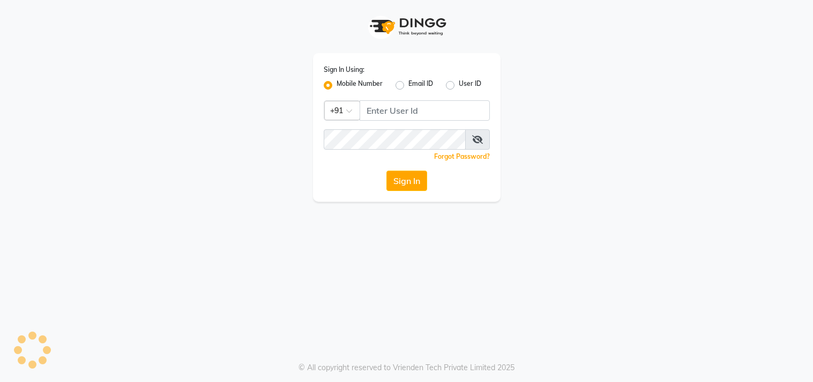 This screenshot has height=382, width=813. What do you see at coordinates (407, 26) in the screenshot?
I see `img: logo1.svg` at bounding box center [407, 26].